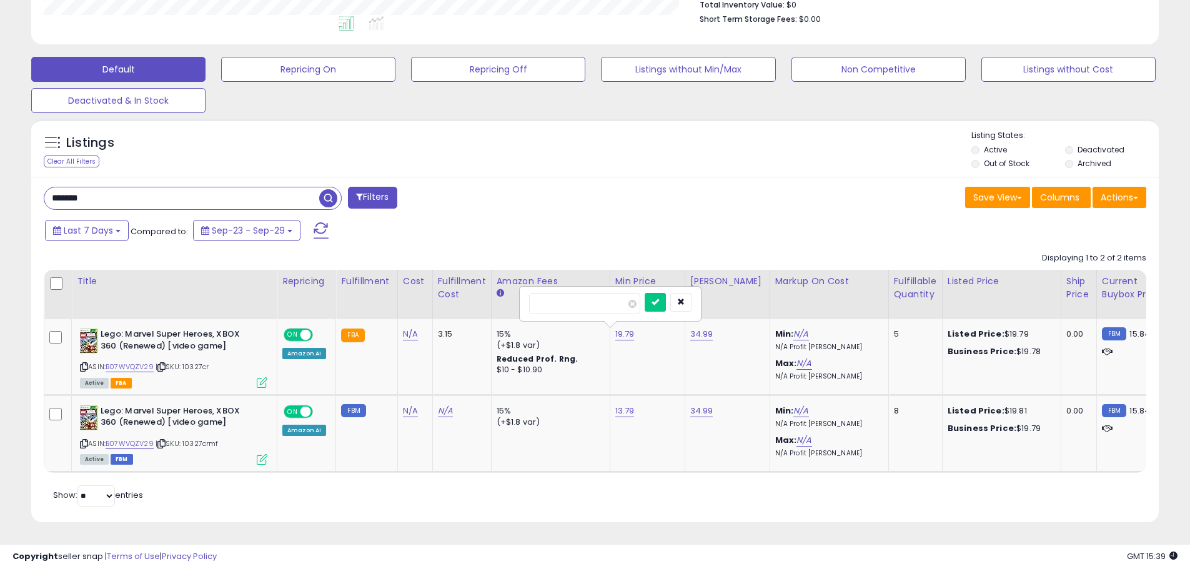 This screenshot has height=569, width=1190. What do you see at coordinates (174, 281) in the screenshot?
I see `div: Title` at bounding box center [174, 281].